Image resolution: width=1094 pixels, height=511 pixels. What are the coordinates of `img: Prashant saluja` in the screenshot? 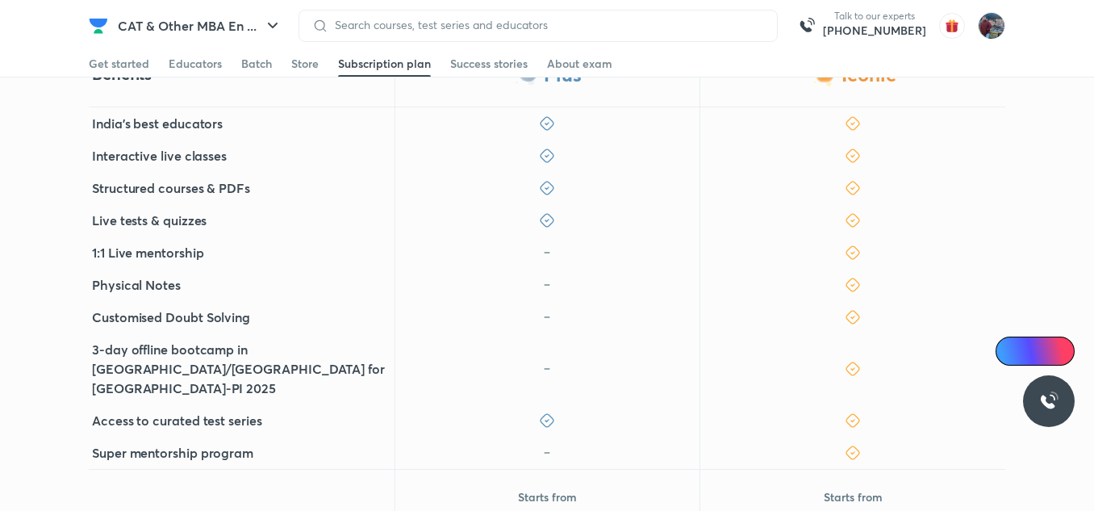 It's located at (992, 26).